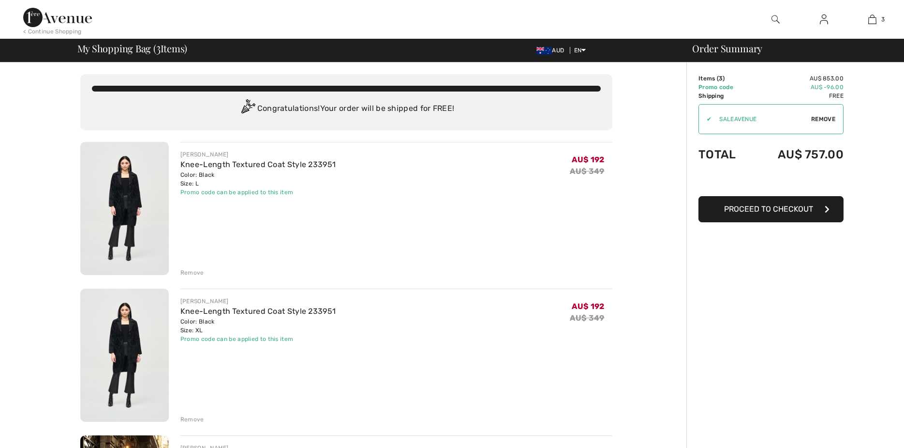 This screenshot has height=448, width=904. I want to click on div: Congratulations! Your order will be shipped for FREE!, so click(346, 109).